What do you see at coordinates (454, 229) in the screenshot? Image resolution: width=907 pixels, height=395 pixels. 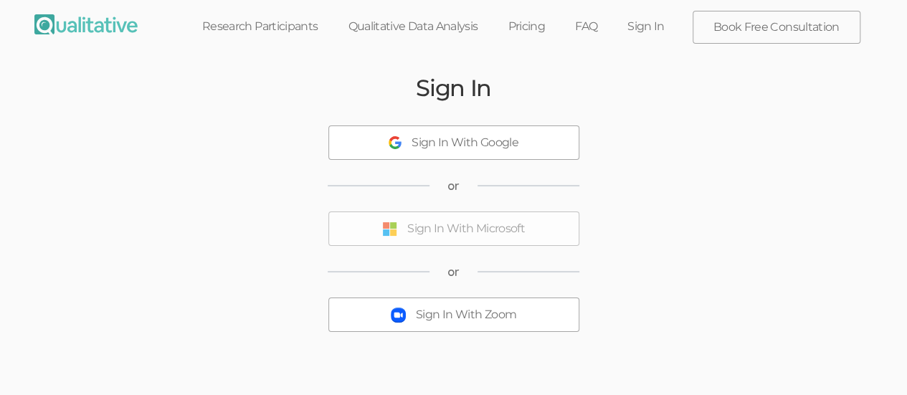 I see `button: Sign In With Microsoft` at bounding box center [454, 229].